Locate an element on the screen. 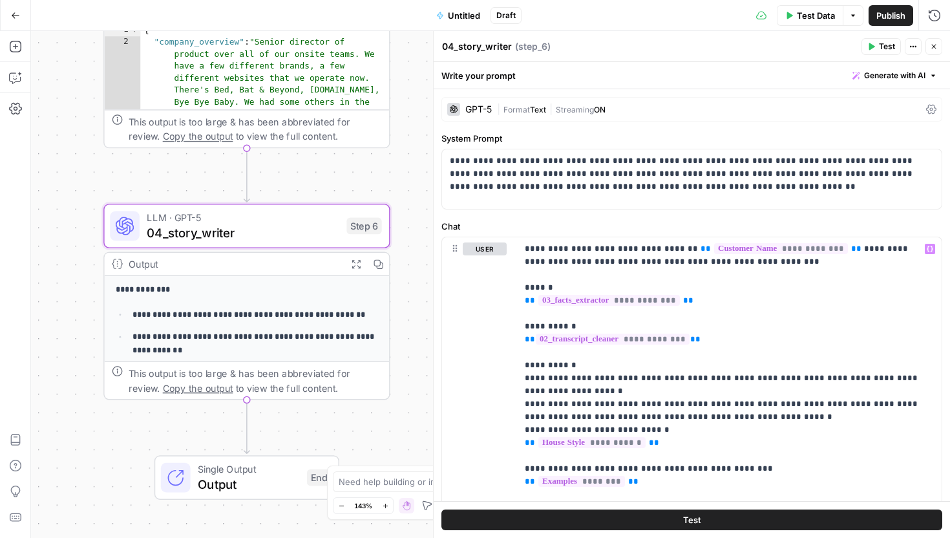  button: Test Data is located at coordinates (810, 16).